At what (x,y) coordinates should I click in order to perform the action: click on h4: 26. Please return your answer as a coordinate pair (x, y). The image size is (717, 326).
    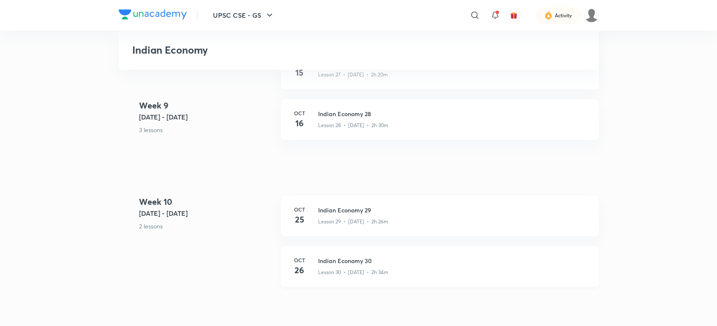
    Looking at the image, I should click on (300, 270).